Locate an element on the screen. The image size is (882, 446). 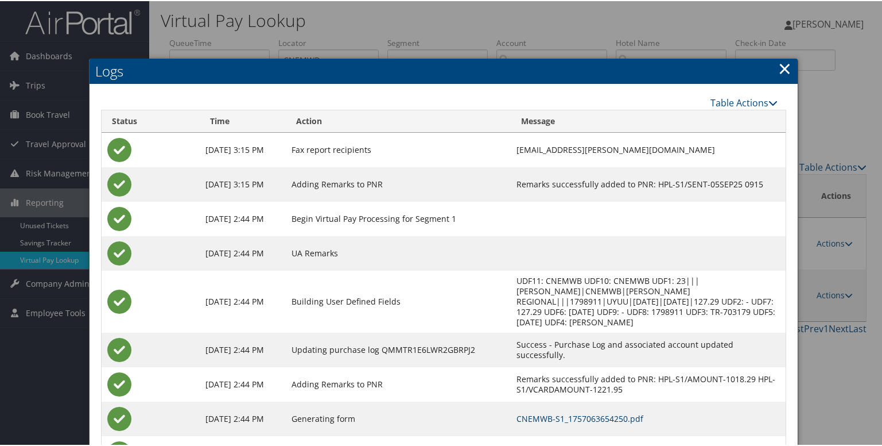
th: Time: activate to sort column ascending is located at coordinates (243, 120).